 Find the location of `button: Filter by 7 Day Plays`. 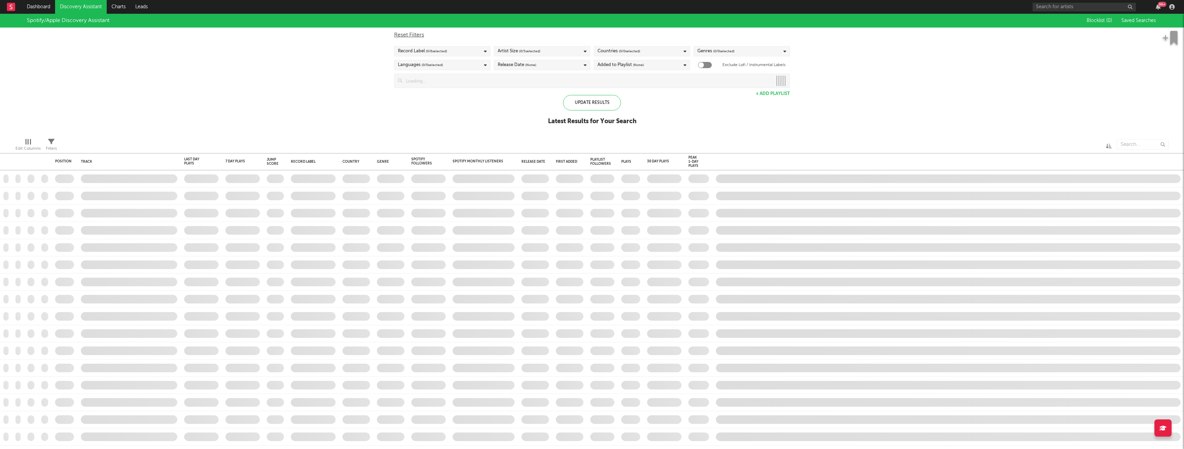

button: Filter by 7 Day Plays is located at coordinates (256, 161).